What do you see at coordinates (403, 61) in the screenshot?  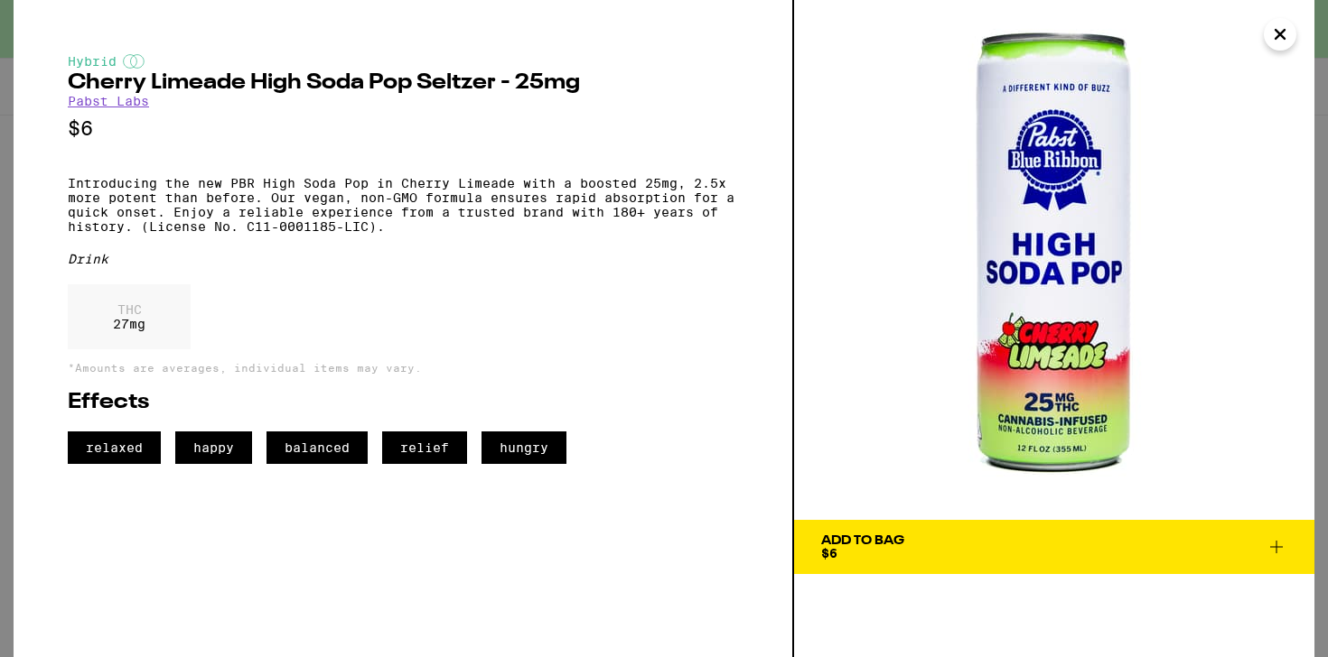 I see `div: Hybrid` at bounding box center [403, 61].